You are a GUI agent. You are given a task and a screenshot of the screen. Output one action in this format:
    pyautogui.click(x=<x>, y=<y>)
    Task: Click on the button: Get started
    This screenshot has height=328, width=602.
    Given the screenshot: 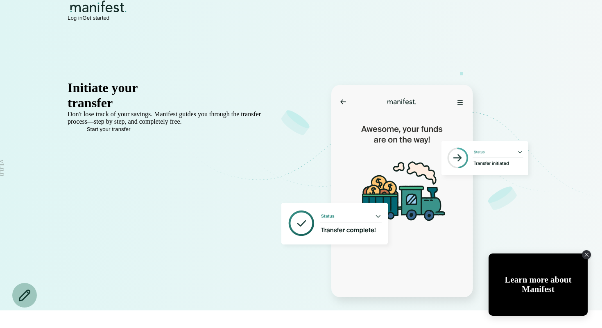 What is the action you would take?
    pyautogui.click(x=96, y=18)
    